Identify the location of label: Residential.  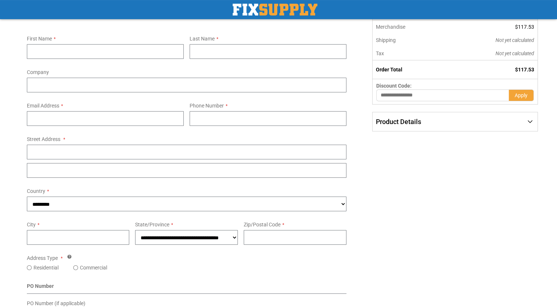
(46, 268).